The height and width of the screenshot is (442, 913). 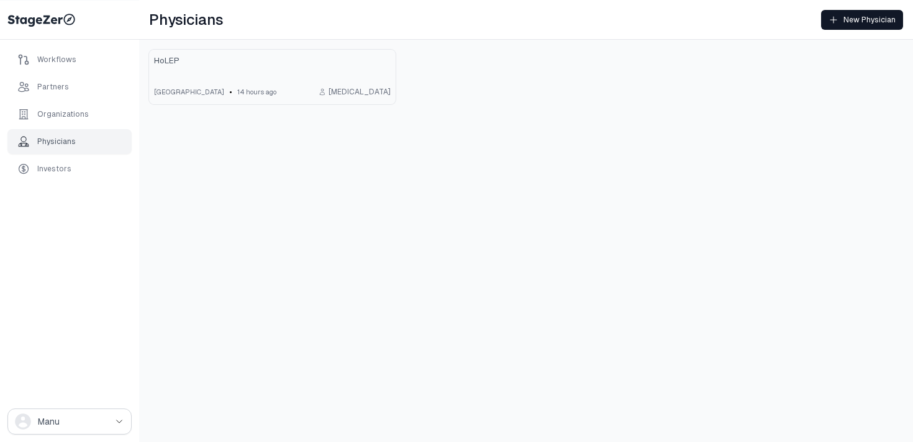 I want to click on span: 14 hours ago, so click(x=257, y=92).